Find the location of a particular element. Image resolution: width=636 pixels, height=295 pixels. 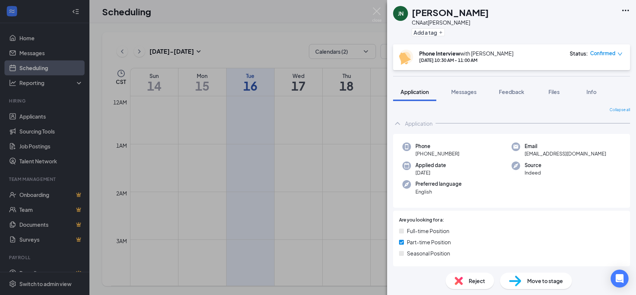

div: JN is located at coordinates (401, 13).